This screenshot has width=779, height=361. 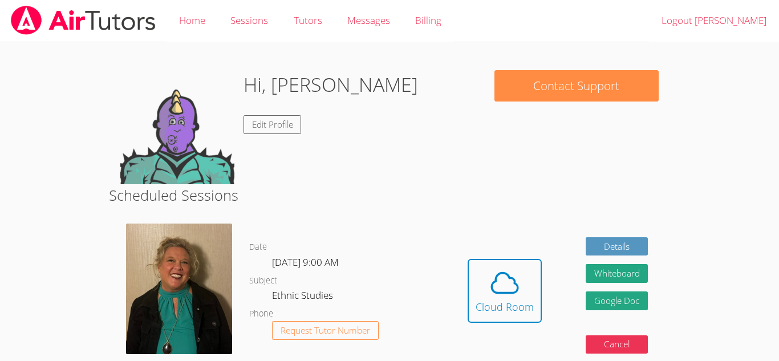 What do you see at coordinates (389, 195) in the screenshot?
I see `h2: Scheduled Sessions` at bounding box center [389, 195].